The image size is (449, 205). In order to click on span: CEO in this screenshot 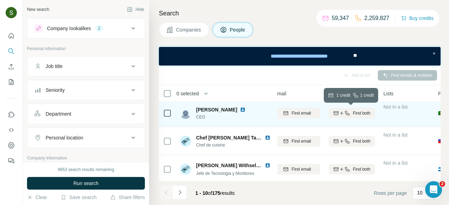, I will do `click(222, 117)`.